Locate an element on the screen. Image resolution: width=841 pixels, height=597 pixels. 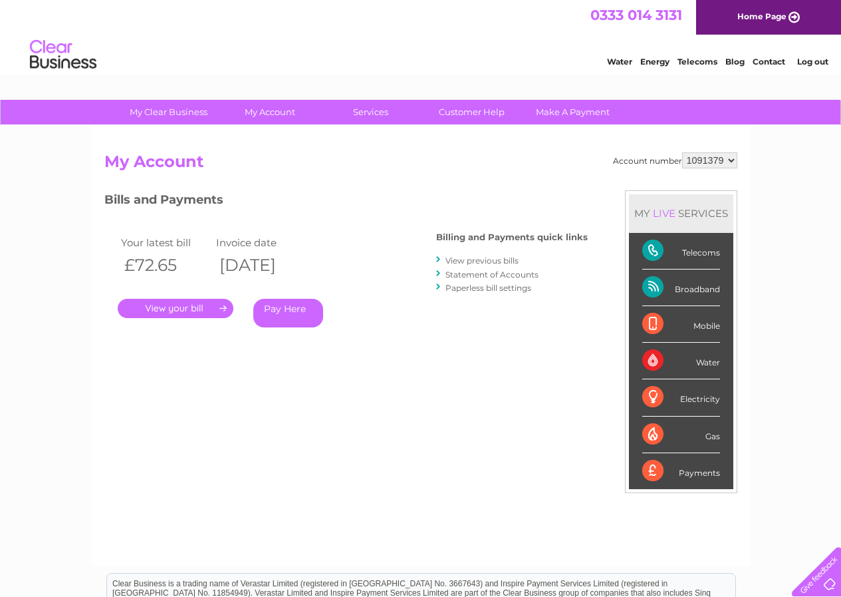
a: Statement of Accounts is located at coordinates (492, 274).